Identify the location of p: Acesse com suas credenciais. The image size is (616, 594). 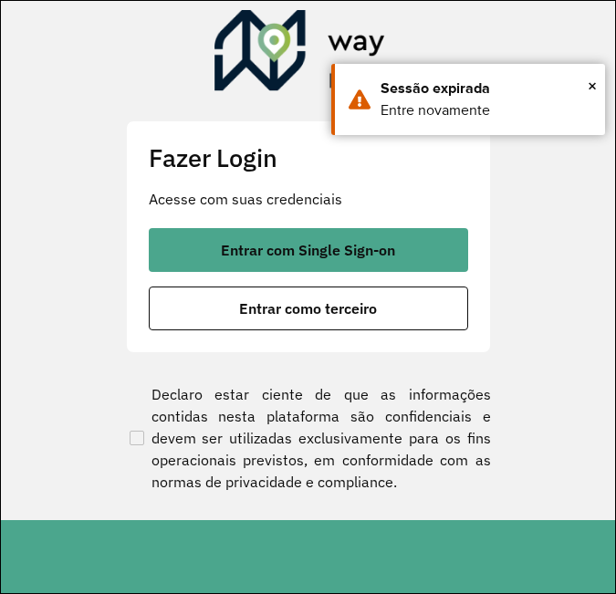
(308, 199).